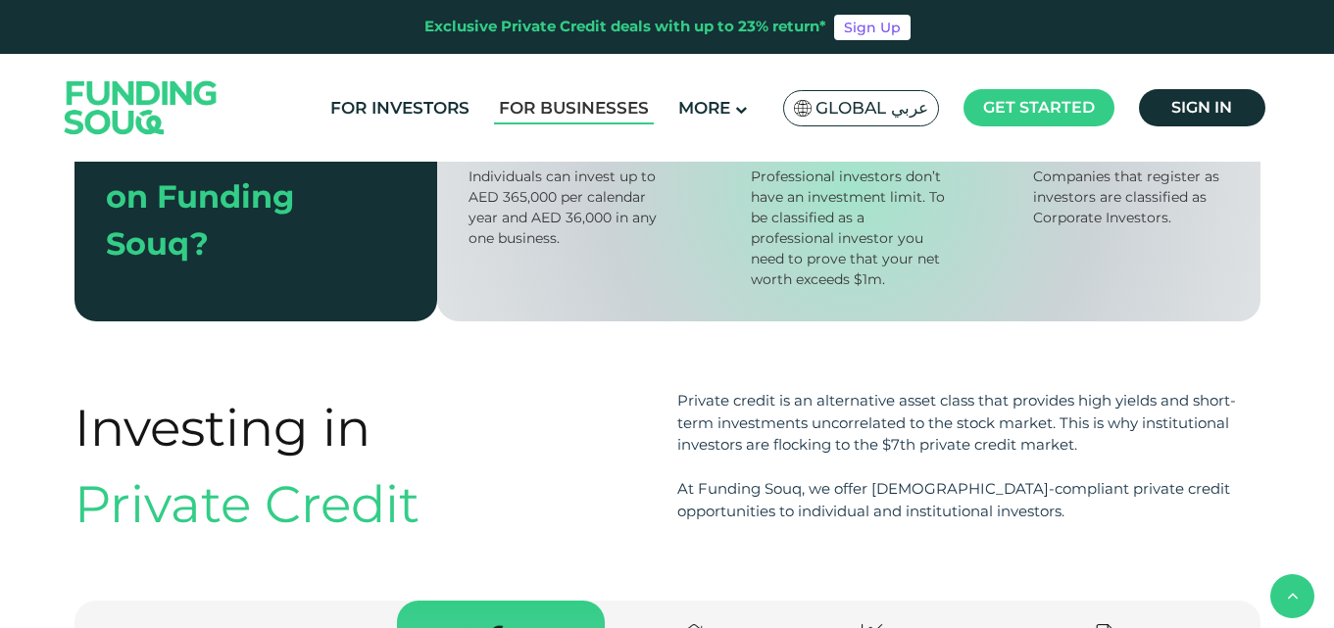 This screenshot has width=1334, height=628. What do you see at coordinates (573, 108) in the screenshot?
I see `a: For Businesses` at bounding box center [573, 108].